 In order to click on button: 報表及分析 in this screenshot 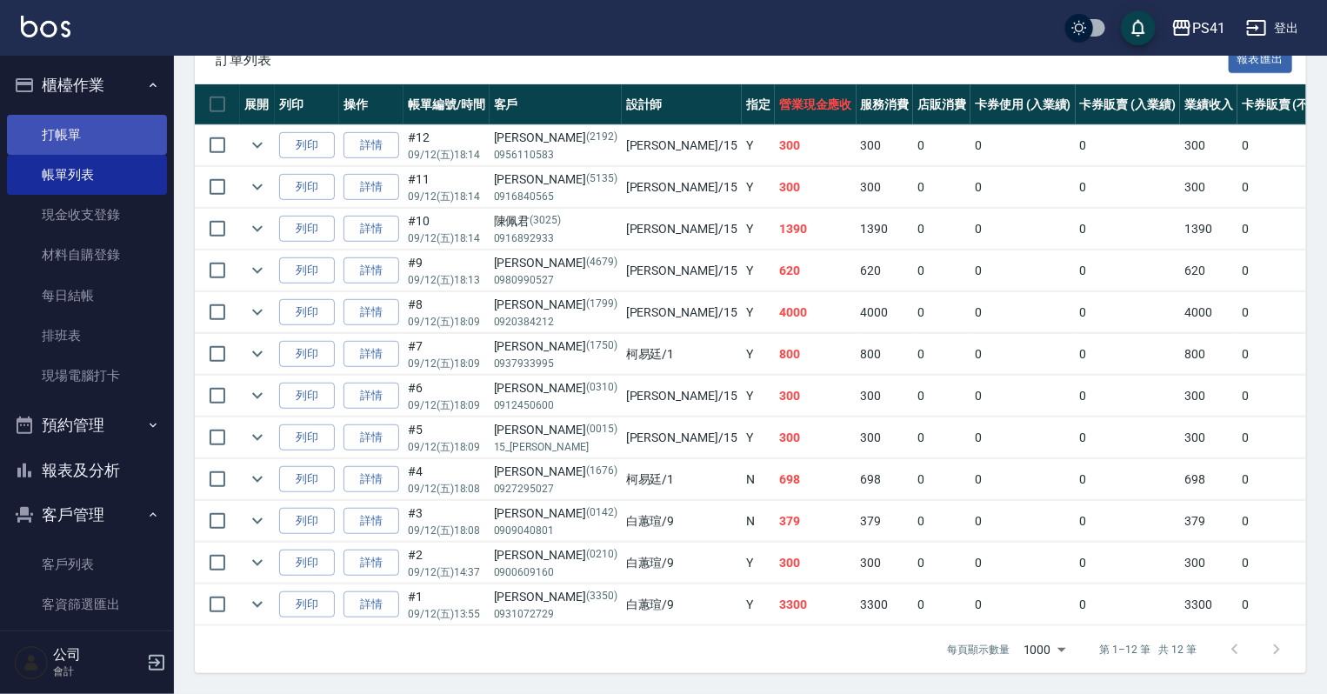, I will do `click(87, 470)`.